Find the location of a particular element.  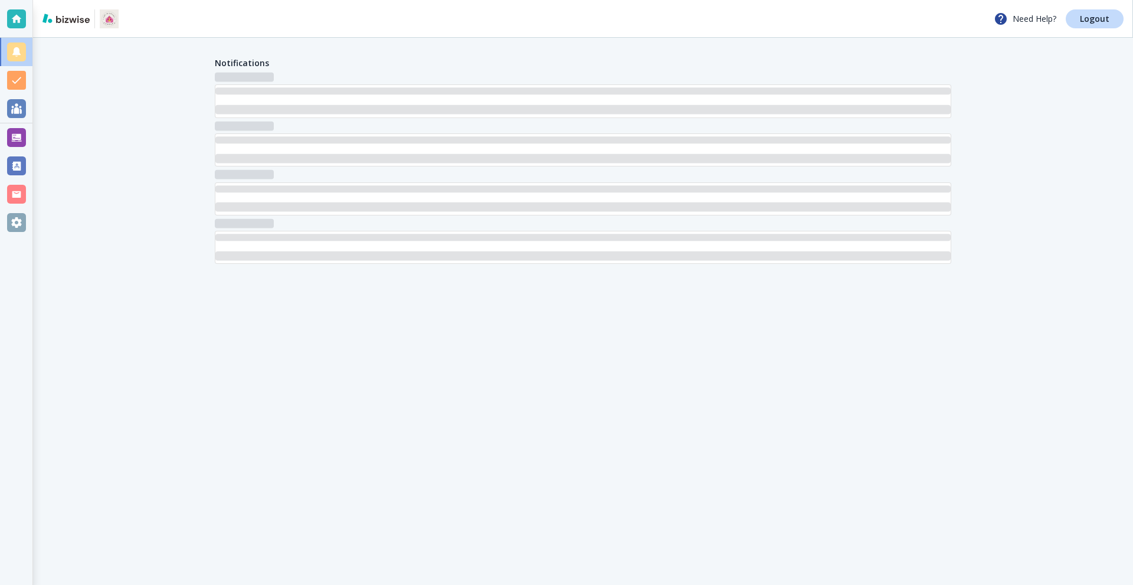

p: Need Help? is located at coordinates (1025, 19).